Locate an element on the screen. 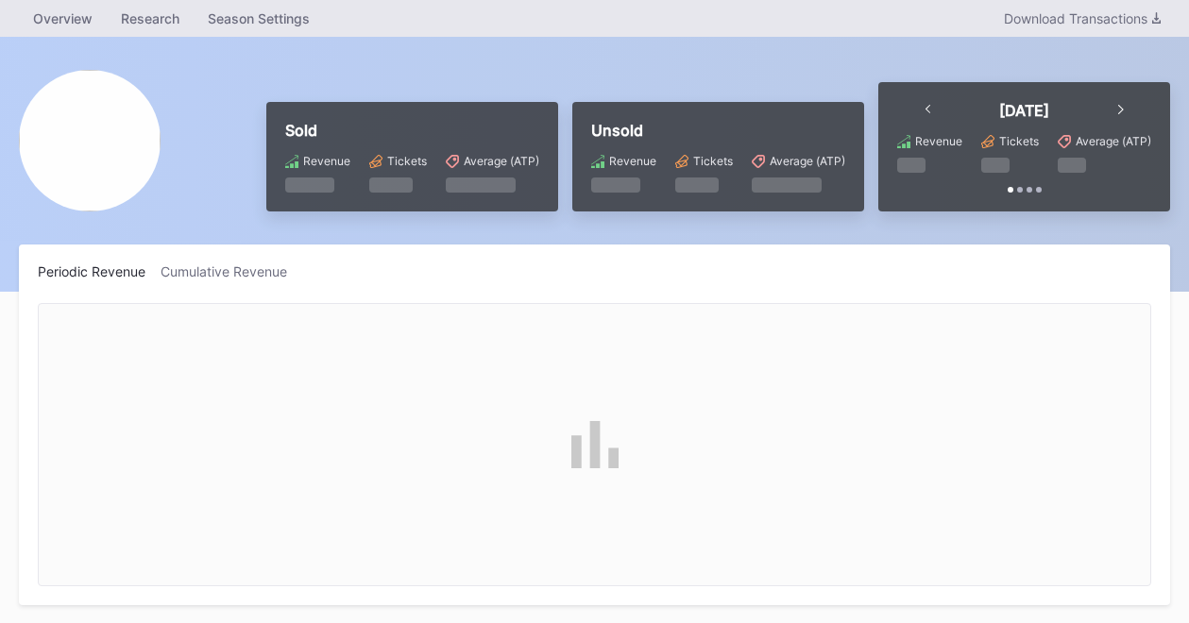  div: Sold is located at coordinates (412, 130).